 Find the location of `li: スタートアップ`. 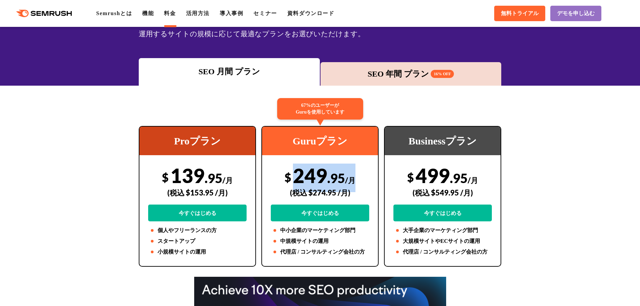

li: スタートアップ is located at coordinates (197, 241).